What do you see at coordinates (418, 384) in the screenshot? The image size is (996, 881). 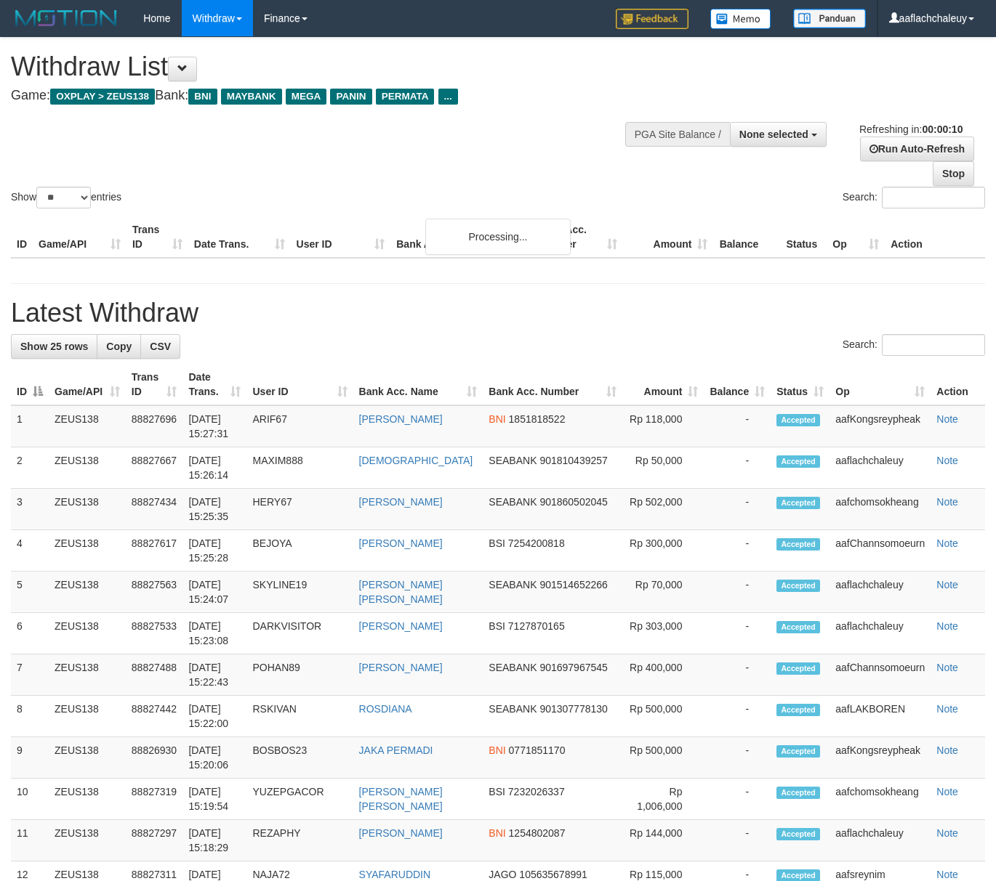 I see `th: Bank Acc. Name: activate to sort column ascending` at bounding box center [418, 384].